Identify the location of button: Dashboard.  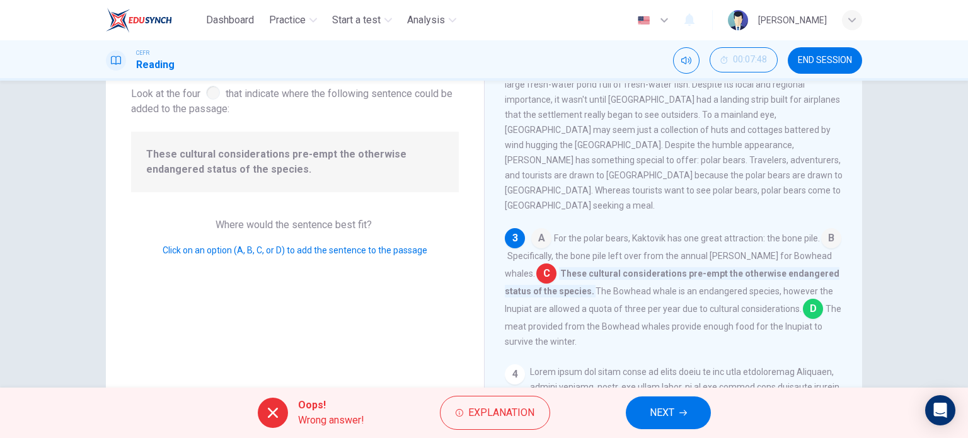
(230, 20).